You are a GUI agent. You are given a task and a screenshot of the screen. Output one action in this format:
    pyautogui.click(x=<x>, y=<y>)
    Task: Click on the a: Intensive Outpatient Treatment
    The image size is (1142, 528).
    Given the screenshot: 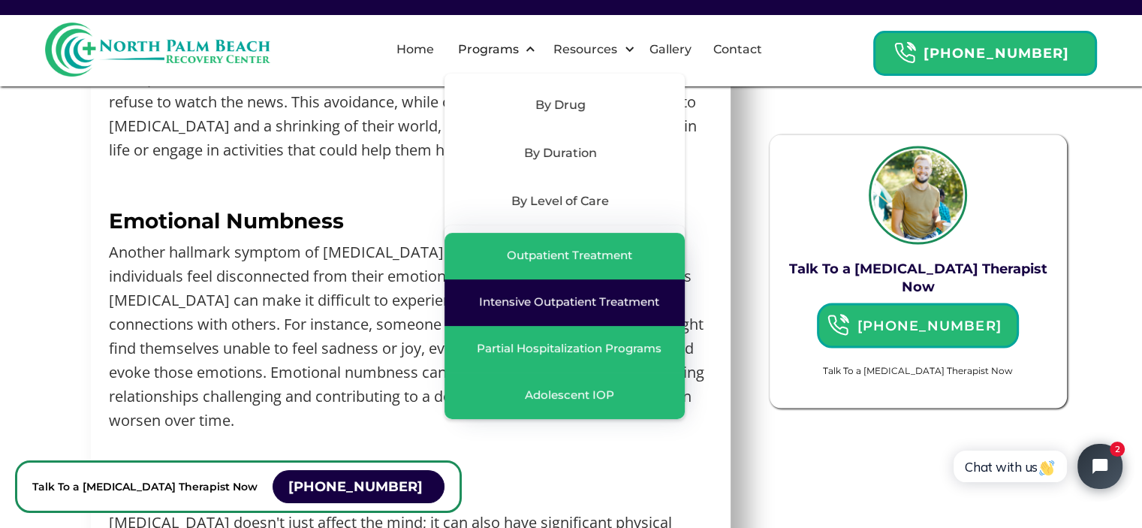 What is the action you would take?
    pyautogui.click(x=565, y=303)
    